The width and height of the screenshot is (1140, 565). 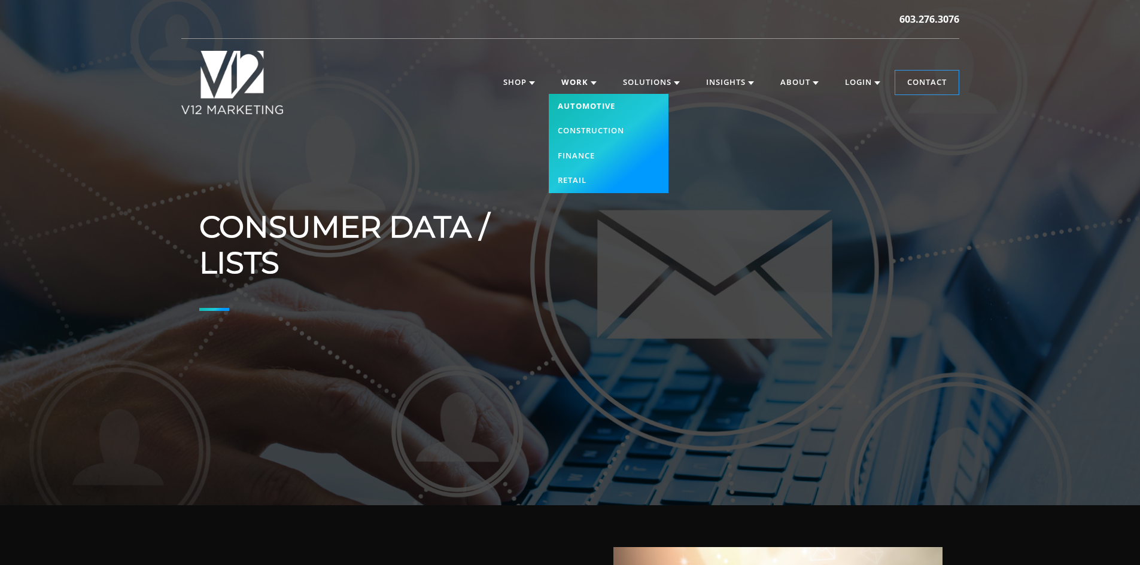 I want to click on h1: Consumer Data / Lists, so click(x=366, y=245).